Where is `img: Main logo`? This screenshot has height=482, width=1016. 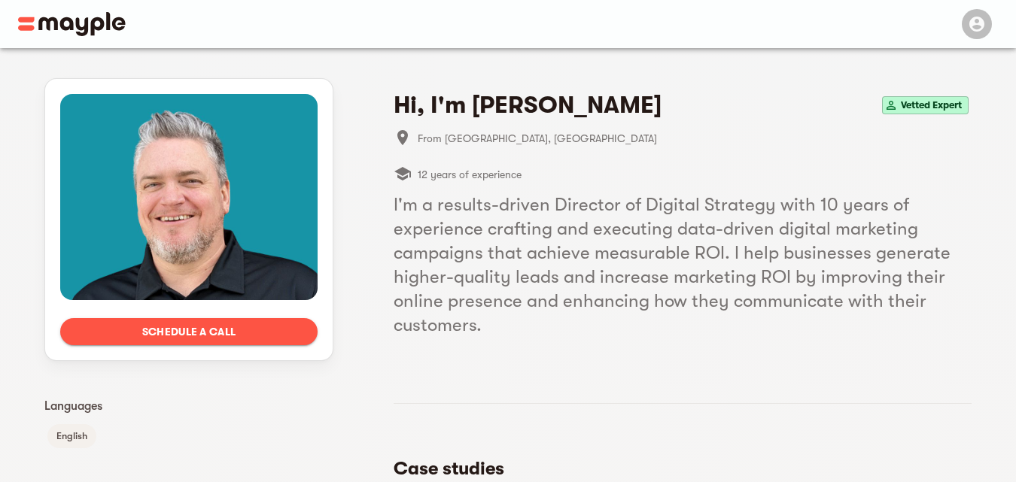 img: Main logo is located at coordinates (71, 24).